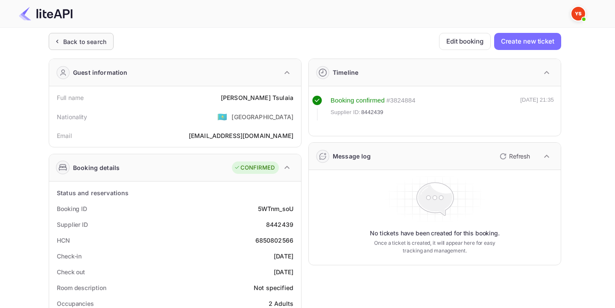 The image size is (615, 308). What do you see at coordinates (435, 233) in the screenshot?
I see `p: No tickets have been created for this booking.` at bounding box center [435, 233].